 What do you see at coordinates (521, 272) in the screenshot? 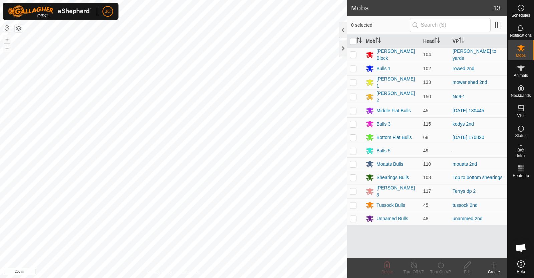
I see `span: Help` at bounding box center [521, 272].